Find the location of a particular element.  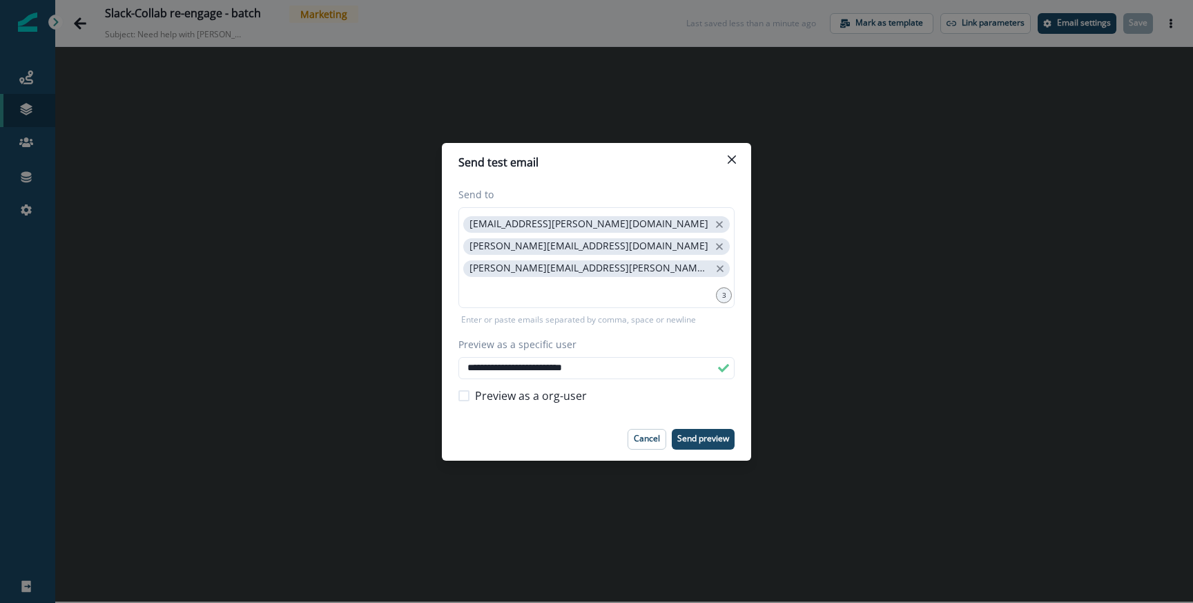

div: 3 is located at coordinates (724, 295).